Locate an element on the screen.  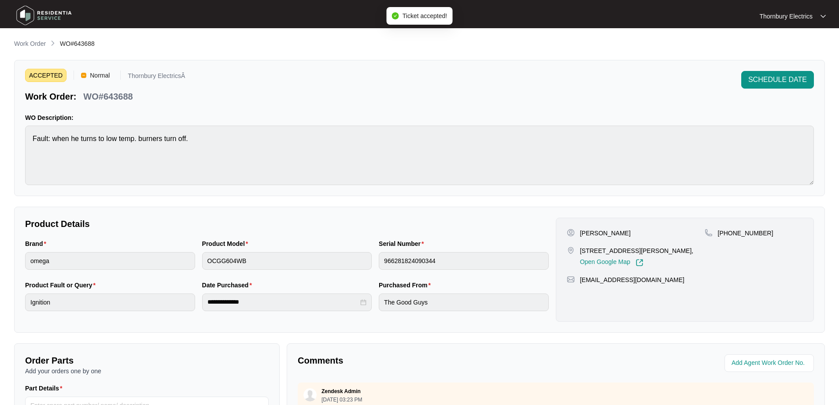
label: Product Model is located at coordinates (227, 243).